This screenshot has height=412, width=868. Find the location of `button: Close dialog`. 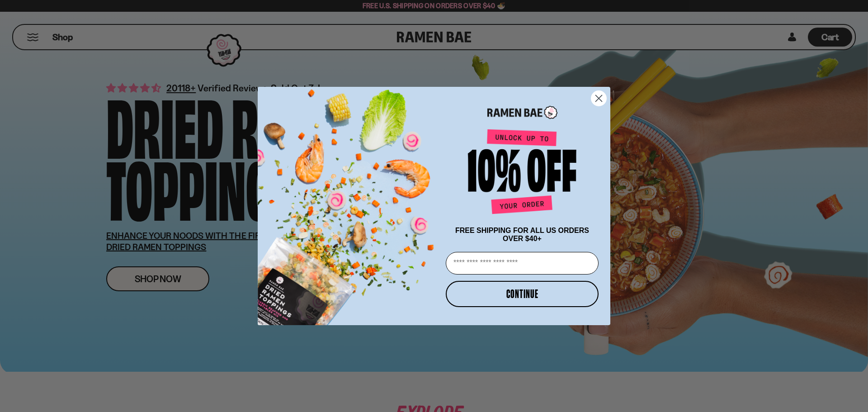

button: Close dialog is located at coordinates (599, 98).